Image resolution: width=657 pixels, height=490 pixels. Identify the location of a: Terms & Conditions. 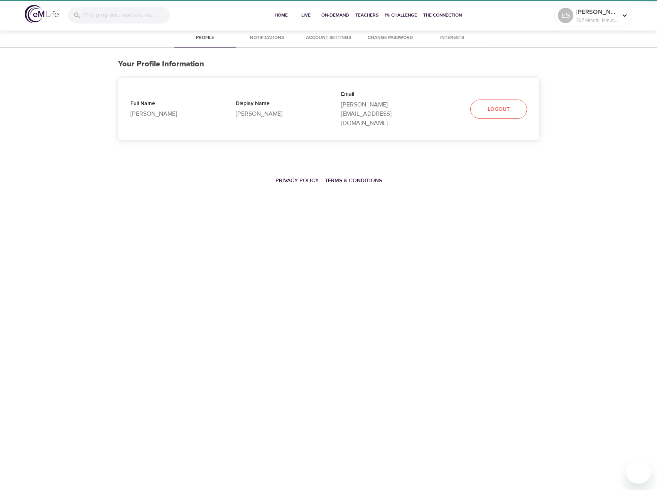
(353, 180).